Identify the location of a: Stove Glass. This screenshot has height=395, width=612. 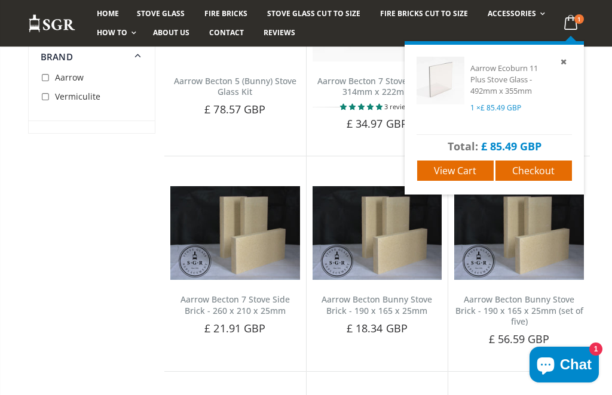
(161, 14).